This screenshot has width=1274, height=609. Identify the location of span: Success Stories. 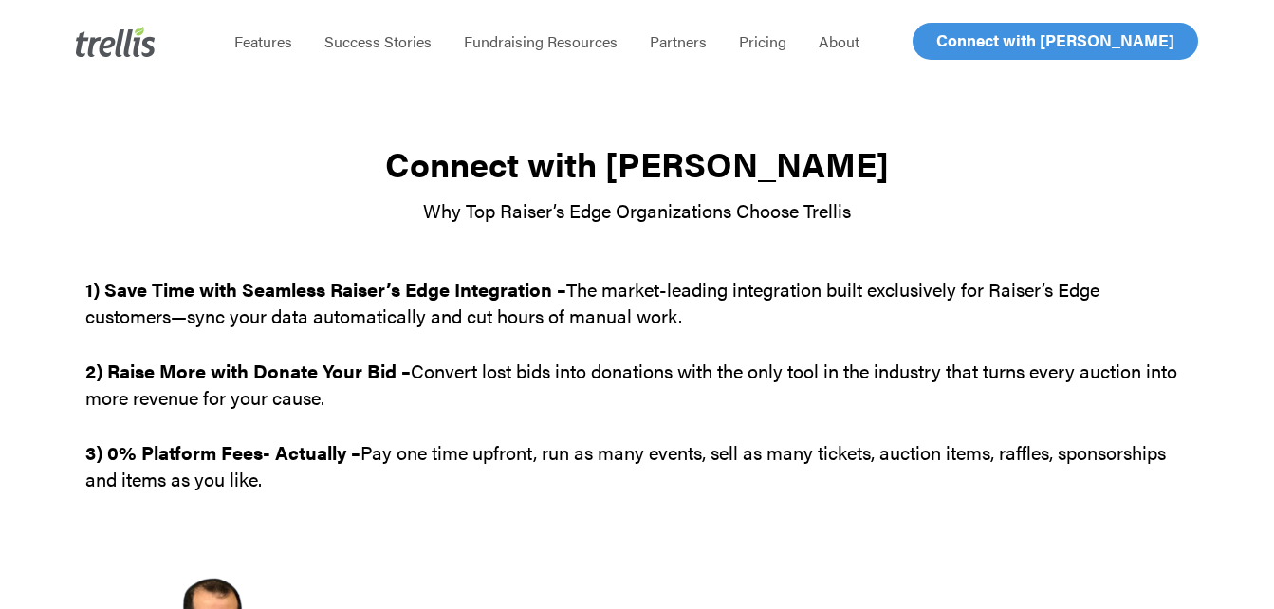
(377, 41).